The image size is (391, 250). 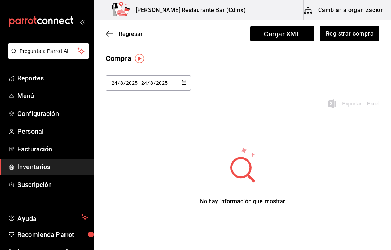 I want to click on div: No hay información que mostrar, so click(x=243, y=202).